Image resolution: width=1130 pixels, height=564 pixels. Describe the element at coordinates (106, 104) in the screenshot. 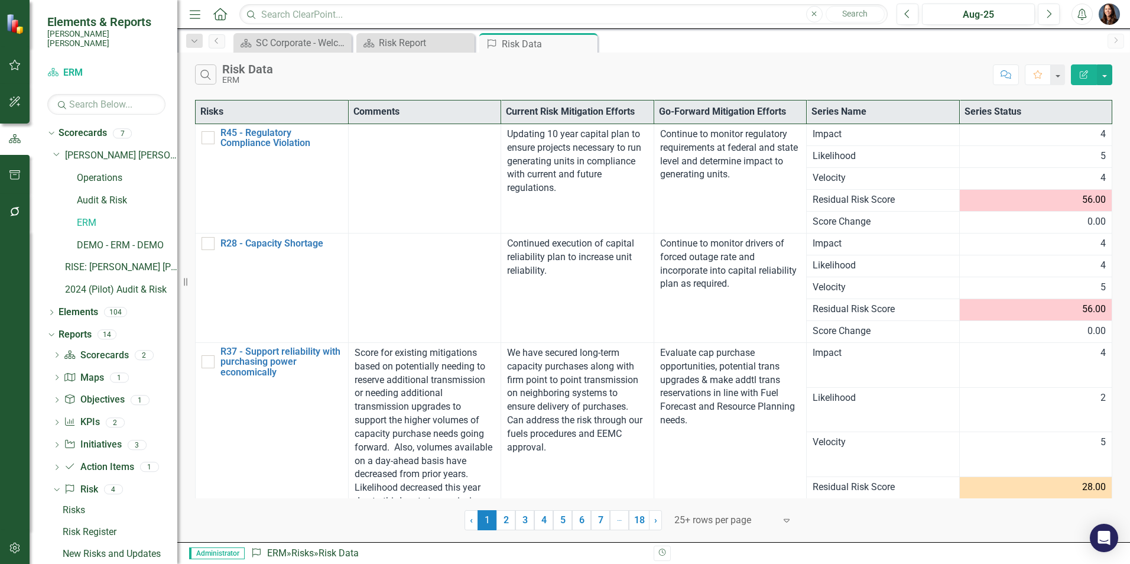

I see `input: Search Below...` at that location.